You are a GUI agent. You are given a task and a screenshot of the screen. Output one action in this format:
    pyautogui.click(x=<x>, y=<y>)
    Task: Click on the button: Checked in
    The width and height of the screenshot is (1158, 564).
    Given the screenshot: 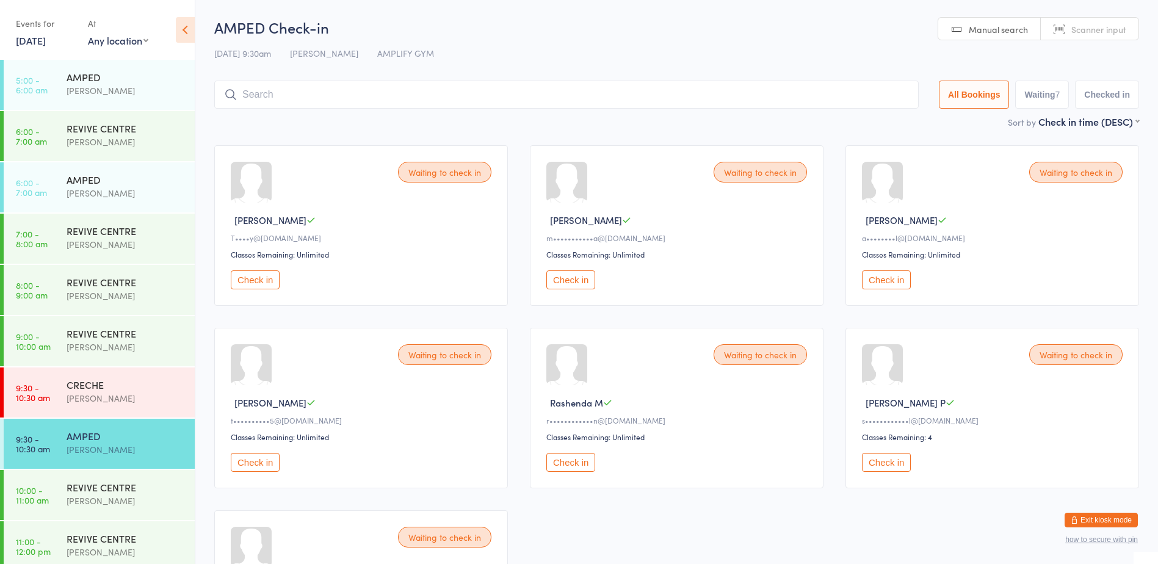 What is the action you would take?
    pyautogui.click(x=1107, y=95)
    